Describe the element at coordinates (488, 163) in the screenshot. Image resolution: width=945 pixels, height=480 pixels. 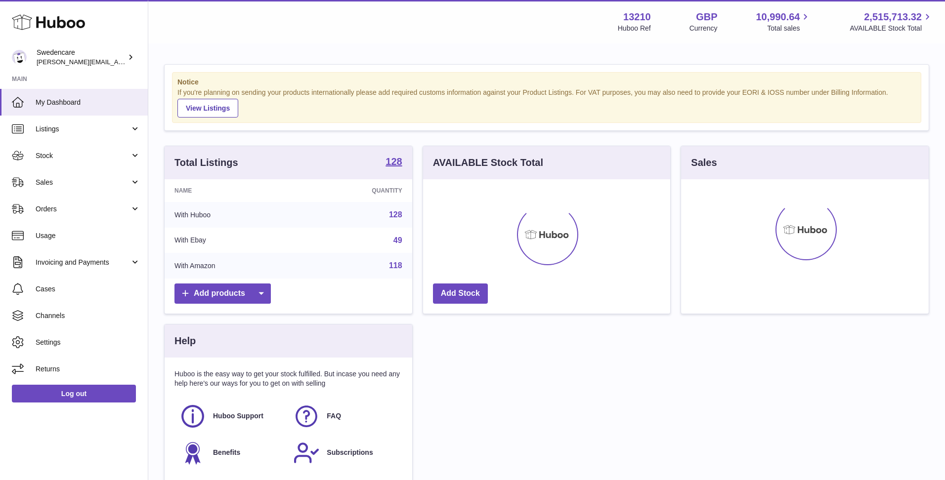
I see `h3: AVAILABLE Stock Total` at that location.